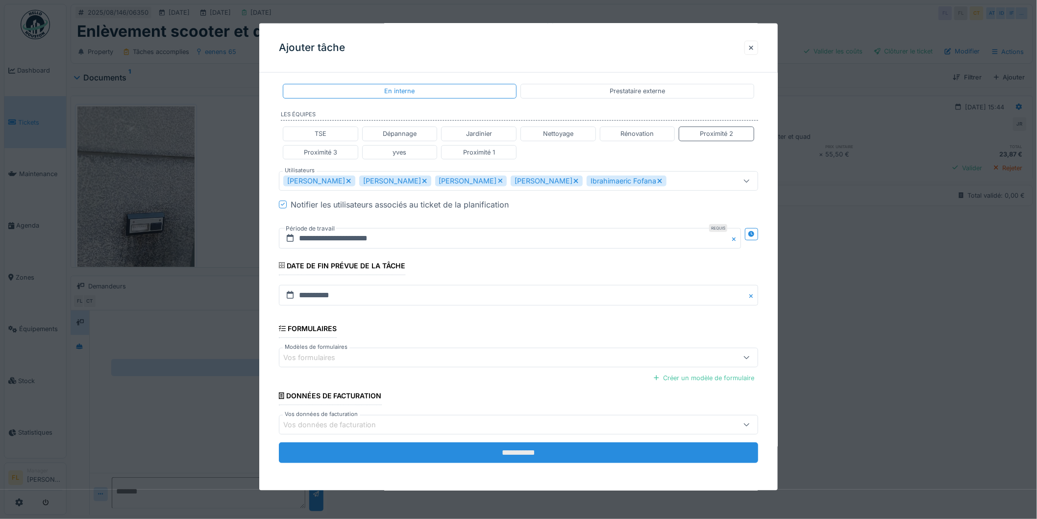 This screenshot has width=1037, height=519. I want to click on div: Proximité 3, so click(321, 151).